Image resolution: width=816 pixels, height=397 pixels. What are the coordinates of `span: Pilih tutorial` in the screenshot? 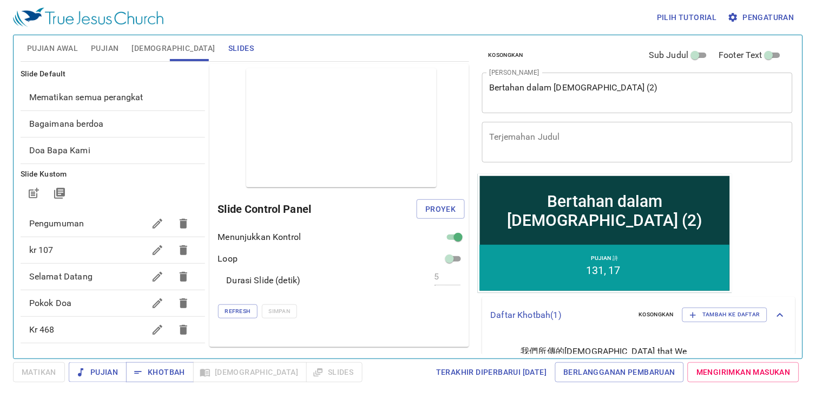 It's located at (687, 17).